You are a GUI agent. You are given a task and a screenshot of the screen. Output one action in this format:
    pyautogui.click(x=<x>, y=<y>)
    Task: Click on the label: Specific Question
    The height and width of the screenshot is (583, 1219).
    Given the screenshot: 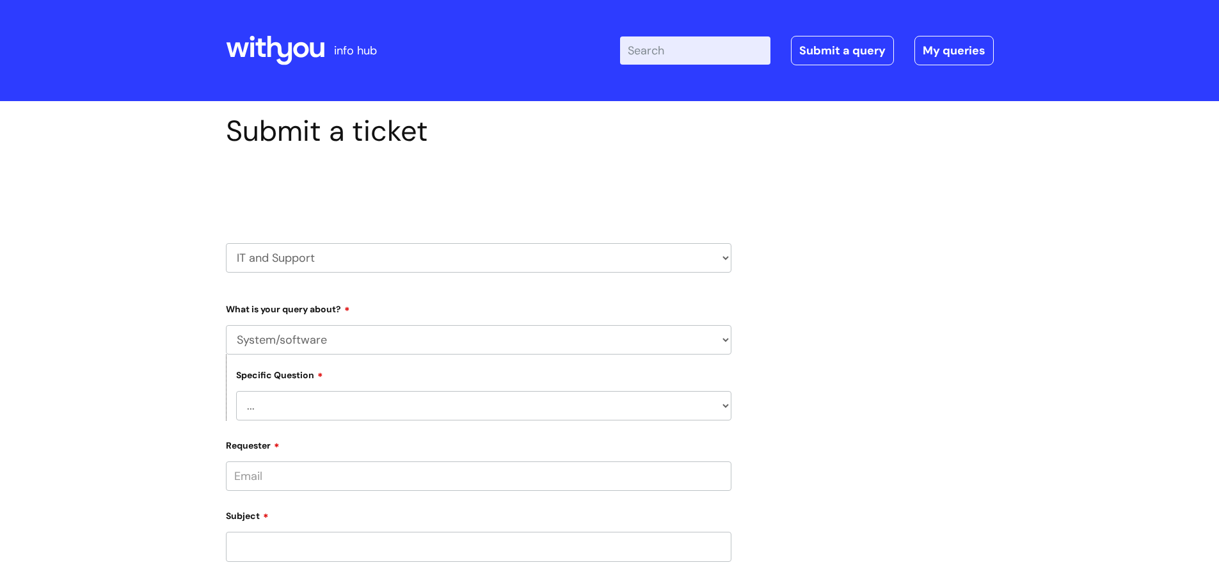 What is the action you would take?
    pyautogui.click(x=280, y=374)
    